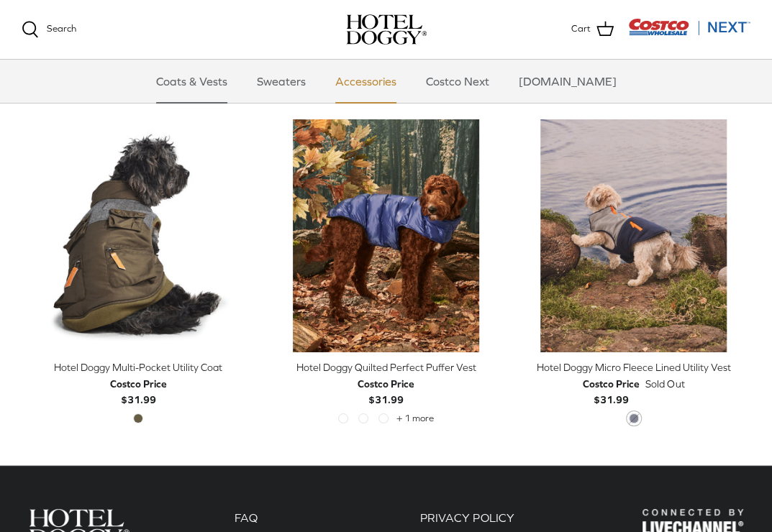 The image size is (772, 532). I want to click on a: Accessories, so click(365, 81).